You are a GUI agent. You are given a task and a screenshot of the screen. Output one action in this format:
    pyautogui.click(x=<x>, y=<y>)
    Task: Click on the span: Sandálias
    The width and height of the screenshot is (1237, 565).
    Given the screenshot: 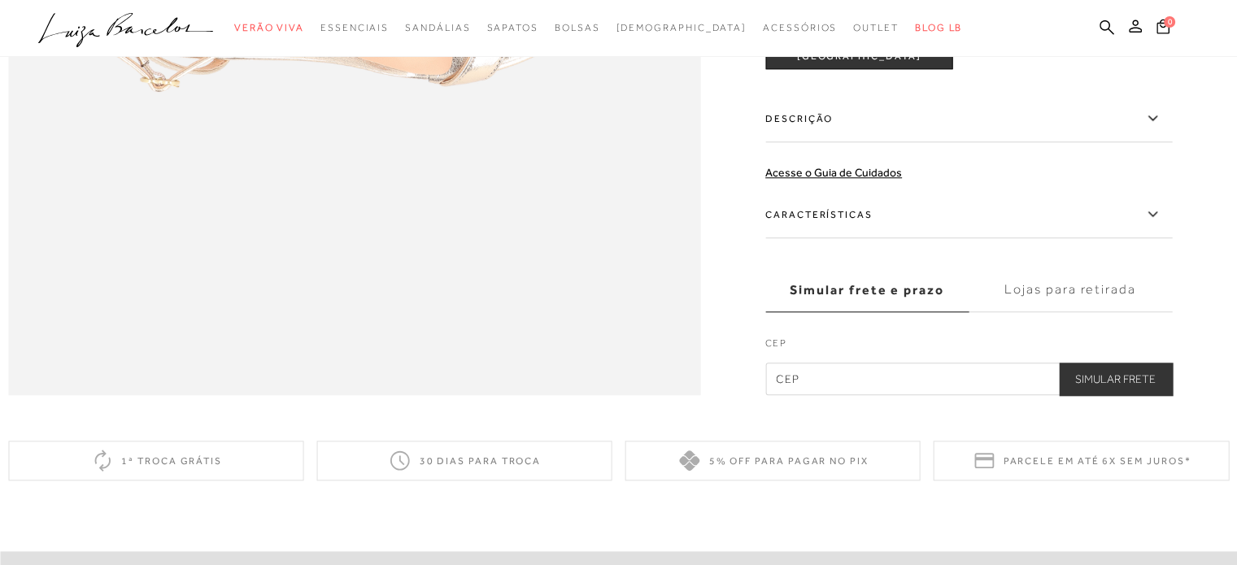 What is the action you would take?
    pyautogui.click(x=437, y=28)
    